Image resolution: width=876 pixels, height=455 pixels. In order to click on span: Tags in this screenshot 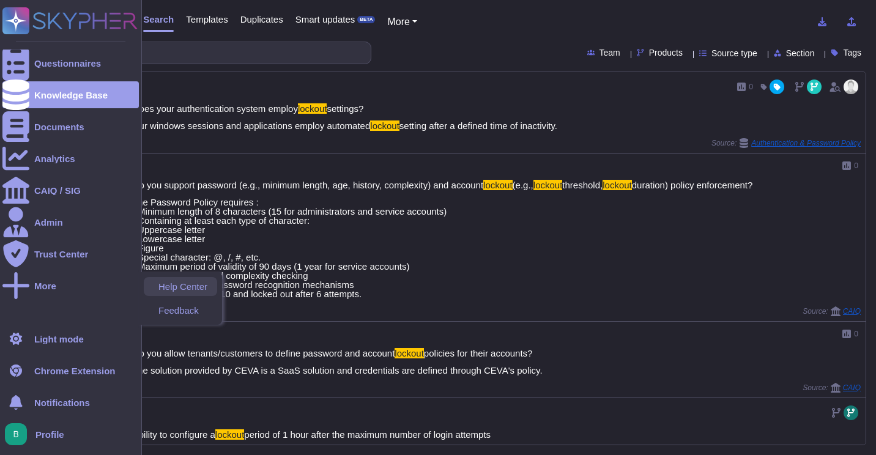, I will do `click(852, 53)`.